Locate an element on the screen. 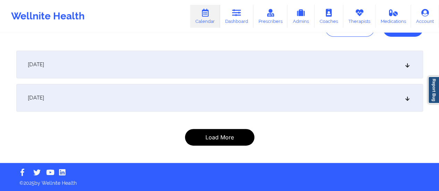 Image resolution: width=439 pixels, height=191 pixels. button: Load More is located at coordinates (220, 137).